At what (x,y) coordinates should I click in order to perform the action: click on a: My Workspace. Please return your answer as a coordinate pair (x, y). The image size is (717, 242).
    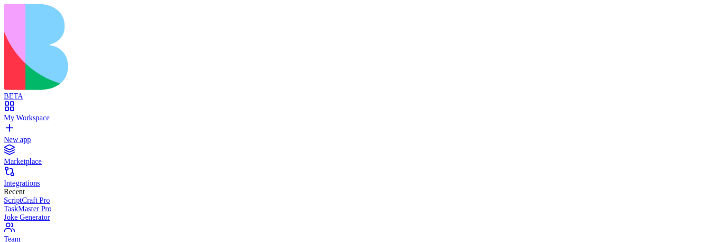
    Looking at the image, I should click on (358, 114).